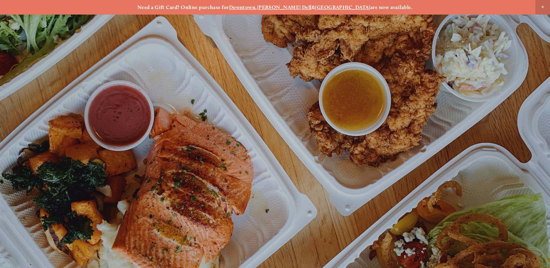 The height and width of the screenshot is (268, 550). What do you see at coordinates (183, 7) in the screenshot?
I see `strong: Need a Gift Card? Online purchase for` at bounding box center [183, 7].